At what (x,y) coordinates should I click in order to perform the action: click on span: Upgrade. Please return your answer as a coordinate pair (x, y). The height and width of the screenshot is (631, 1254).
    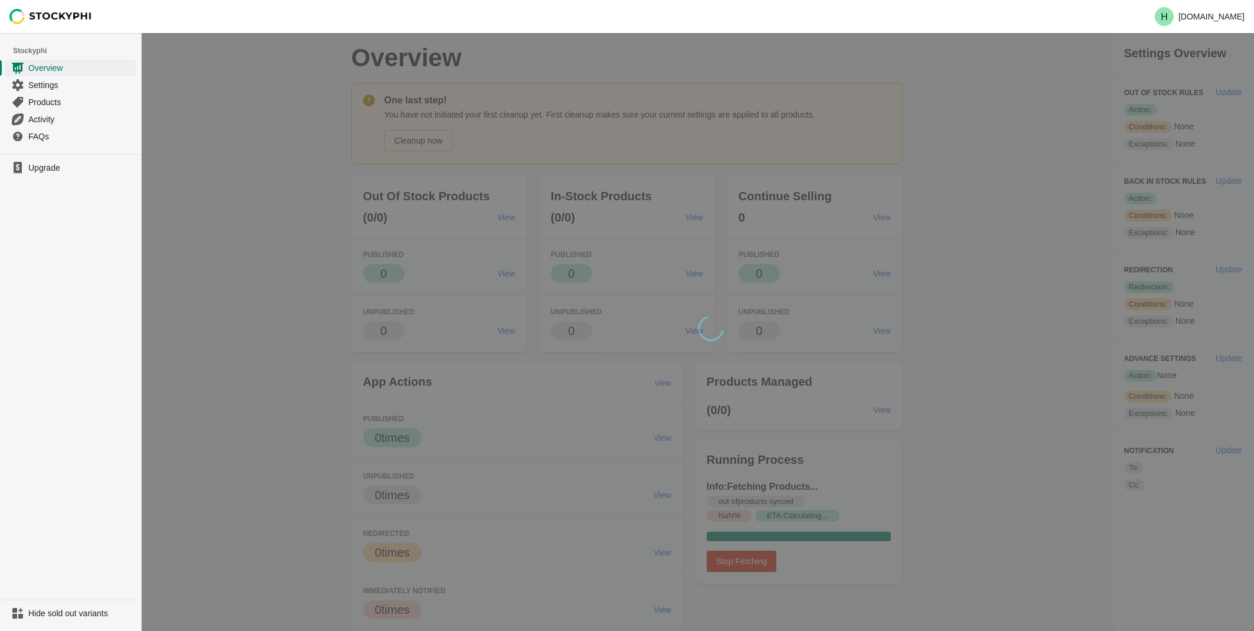
    Looking at the image, I should click on (81, 168).